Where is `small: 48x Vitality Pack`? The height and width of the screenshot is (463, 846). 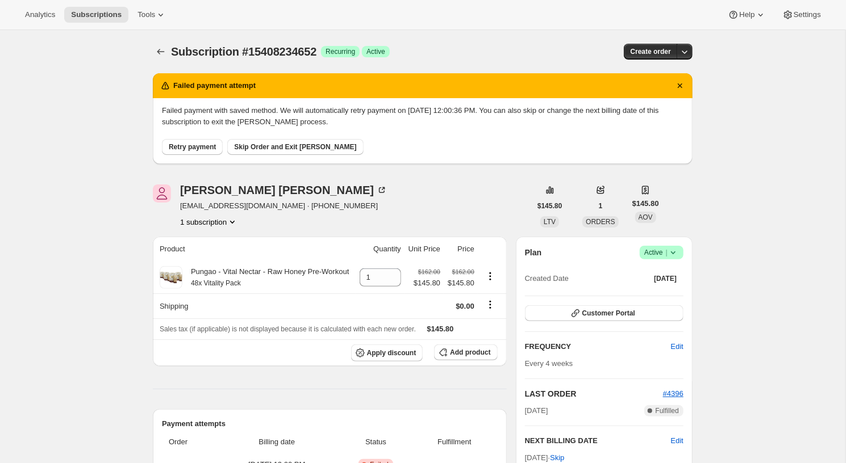
small: 48x Vitality Pack is located at coordinates (216, 283).